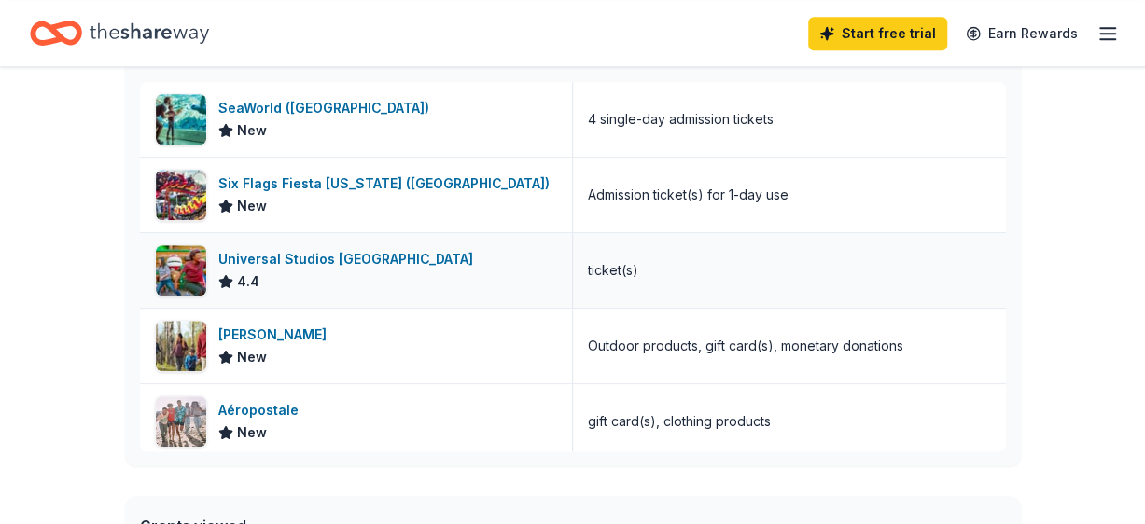 Image resolution: width=1145 pixels, height=524 pixels. Describe the element at coordinates (680, 119) in the screenshot. I see `div: 4 single-day admission tickets` at that location.